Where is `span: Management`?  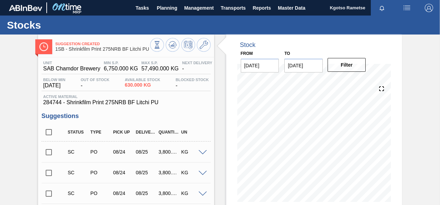
span: Management is located at coordinates (199, 8).